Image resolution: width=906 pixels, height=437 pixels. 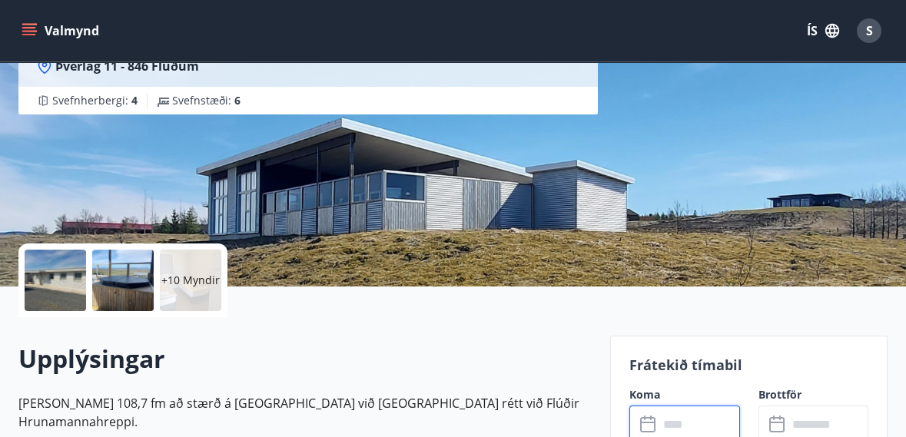 What do you see at coordinates (869, 31) in the screenshot?
I see `button: S` at bounding box center [869, 31].